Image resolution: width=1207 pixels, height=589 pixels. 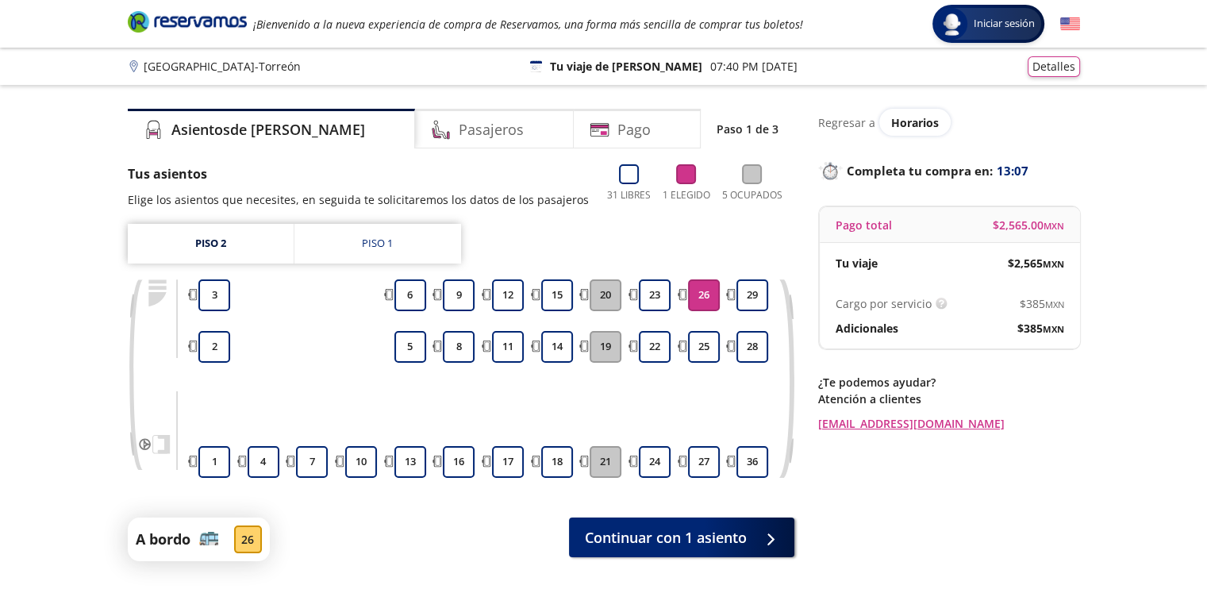 I want to click on i: Brand Logo, so click(x=187, y=21).